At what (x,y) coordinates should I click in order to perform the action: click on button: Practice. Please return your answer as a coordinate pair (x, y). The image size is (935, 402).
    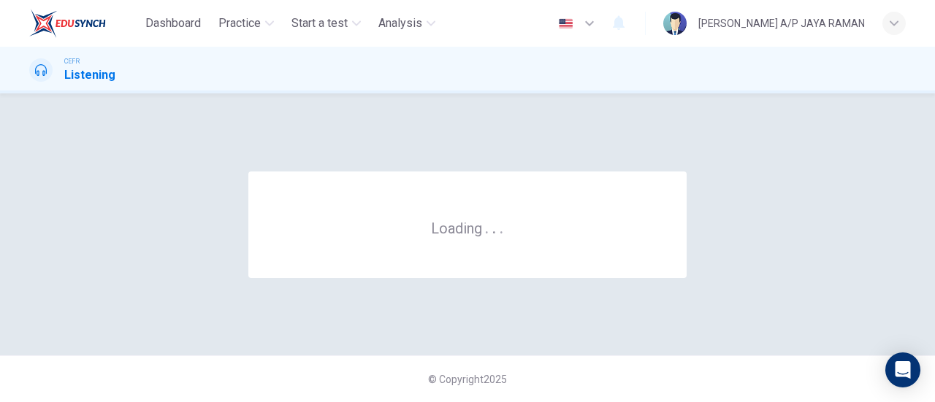
    Looking at the image, I should click on (246, 23).